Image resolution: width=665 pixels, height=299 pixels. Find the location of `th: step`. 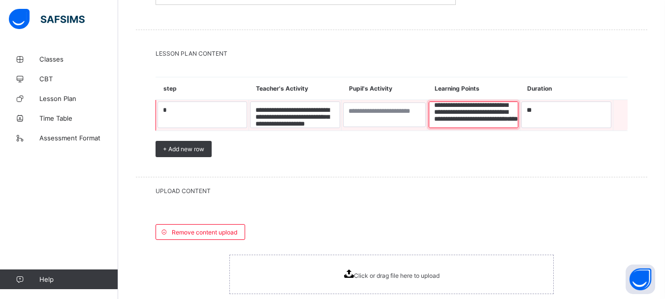

th: step is located at coordinates (202, 89).